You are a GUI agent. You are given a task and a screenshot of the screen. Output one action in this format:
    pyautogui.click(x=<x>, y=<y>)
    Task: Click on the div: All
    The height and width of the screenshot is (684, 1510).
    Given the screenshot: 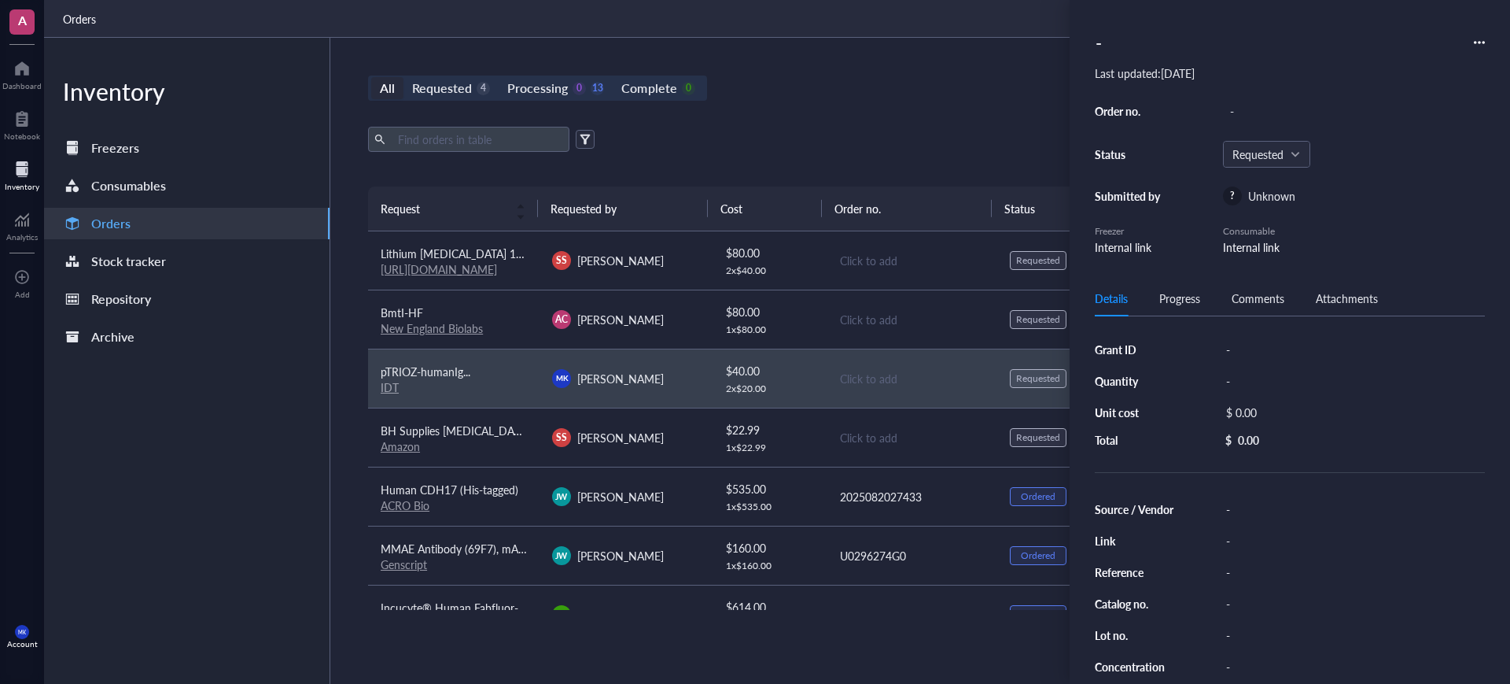 What is the action you would take?
    pyautogui.click(x=387, y=88)
    